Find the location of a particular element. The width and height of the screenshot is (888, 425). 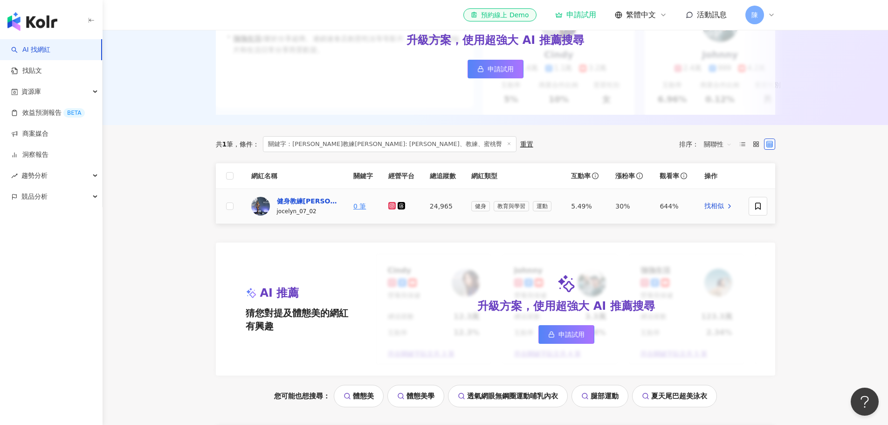

span: 互動率 is located at coordinates (581, 176).